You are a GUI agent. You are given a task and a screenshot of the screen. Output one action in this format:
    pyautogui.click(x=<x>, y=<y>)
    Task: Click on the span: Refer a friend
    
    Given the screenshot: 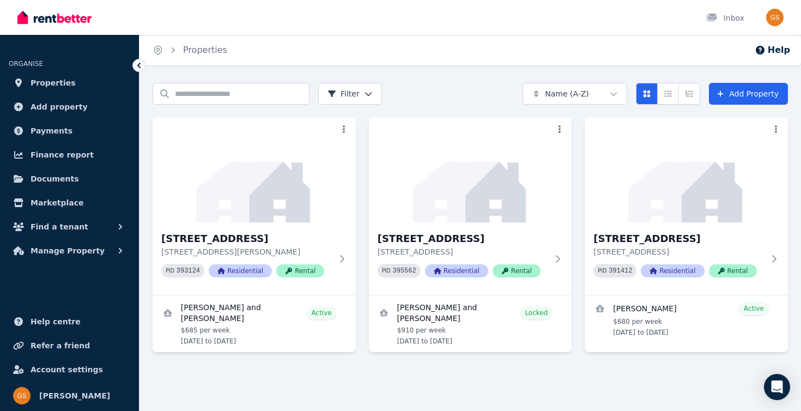 What is the action you would take?
    pyautogui.click(x=60, y=345)
    